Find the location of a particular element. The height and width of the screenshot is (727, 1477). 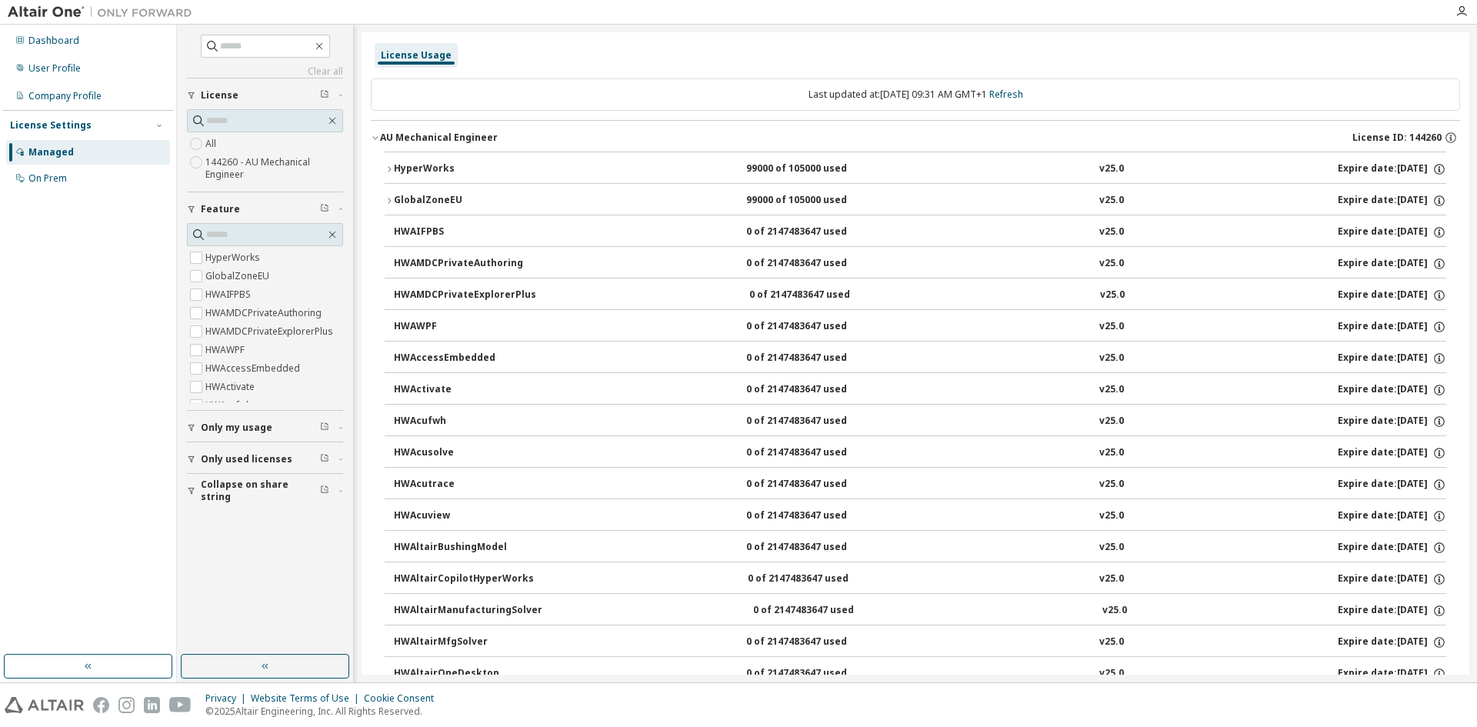

img: youtube.svg is located at coordinates (180, 705).